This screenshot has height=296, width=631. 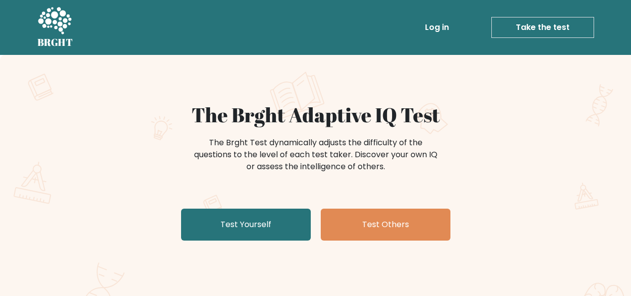 What do you see at coordinates (543, 27) in the screenshot?
I see `a: Take the test` at bounding box center [543, 27].